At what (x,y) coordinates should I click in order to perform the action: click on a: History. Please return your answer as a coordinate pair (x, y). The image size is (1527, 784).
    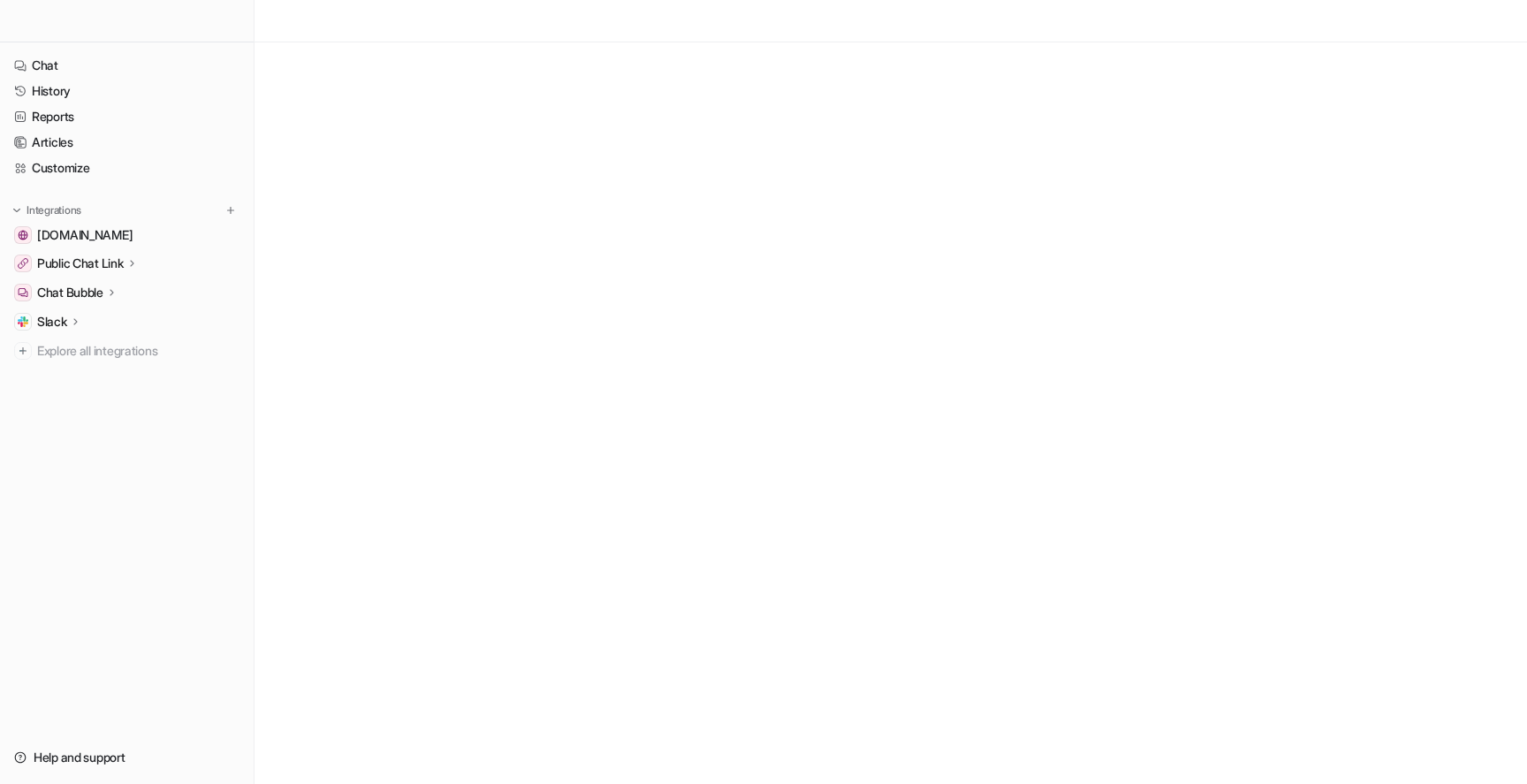
    Looking at the image, I should click on (126, 91).